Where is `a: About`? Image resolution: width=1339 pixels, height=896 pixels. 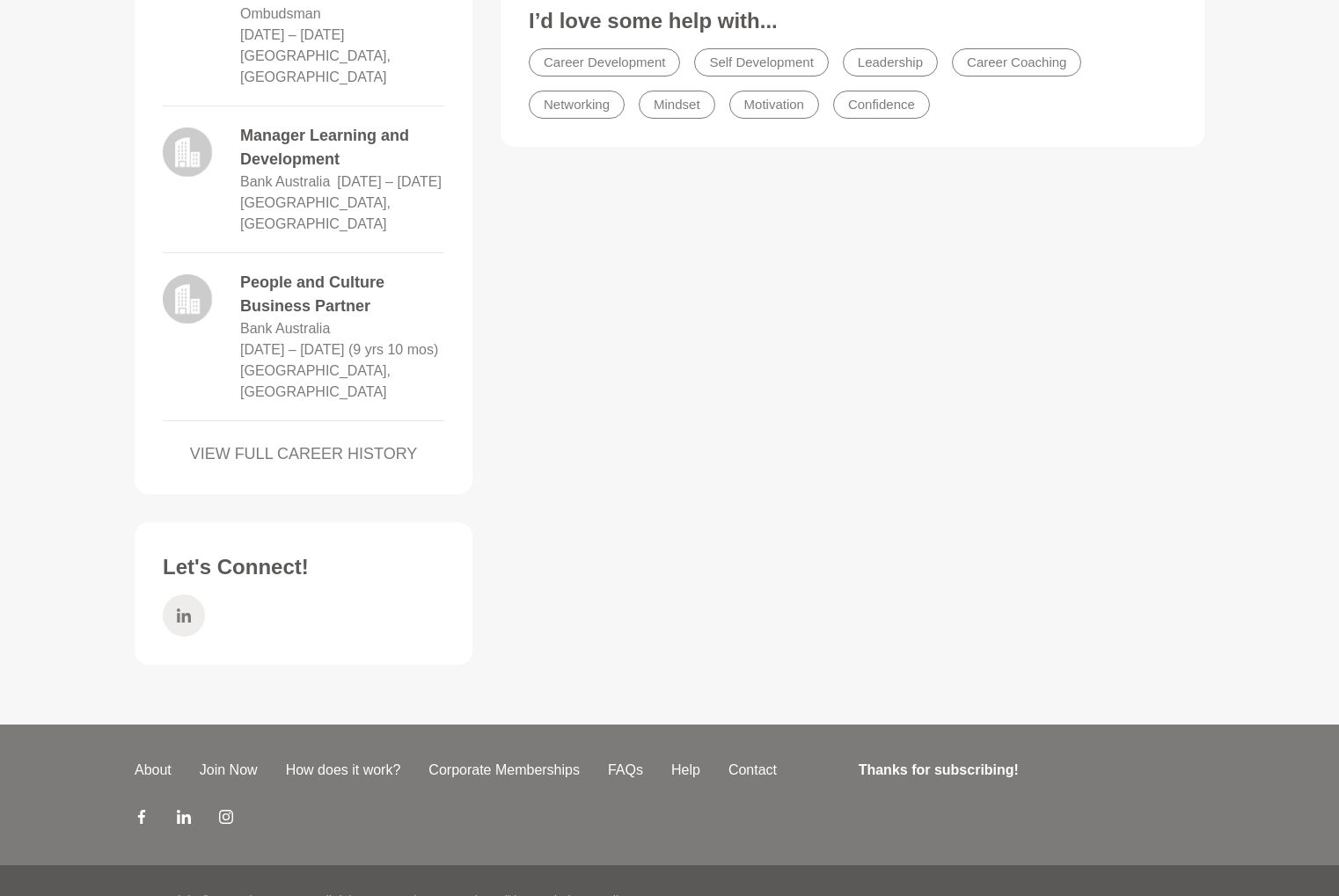
a: About is located at coordinates (153, 770).